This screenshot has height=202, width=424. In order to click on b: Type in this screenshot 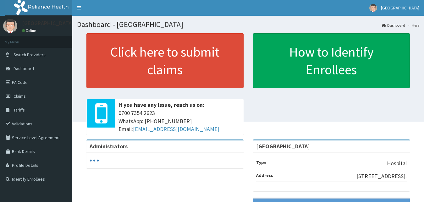, I will do `click(261, 162)`.